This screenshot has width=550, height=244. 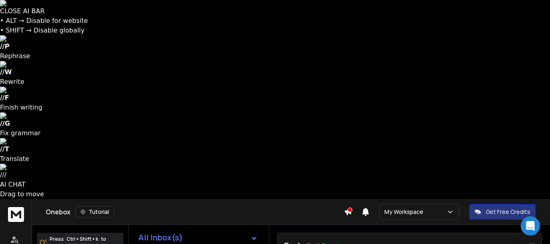 What do you see at coordinates (195, 212) in the screenshot?
I see `div: Onebox` at bounding box center [195, 212].